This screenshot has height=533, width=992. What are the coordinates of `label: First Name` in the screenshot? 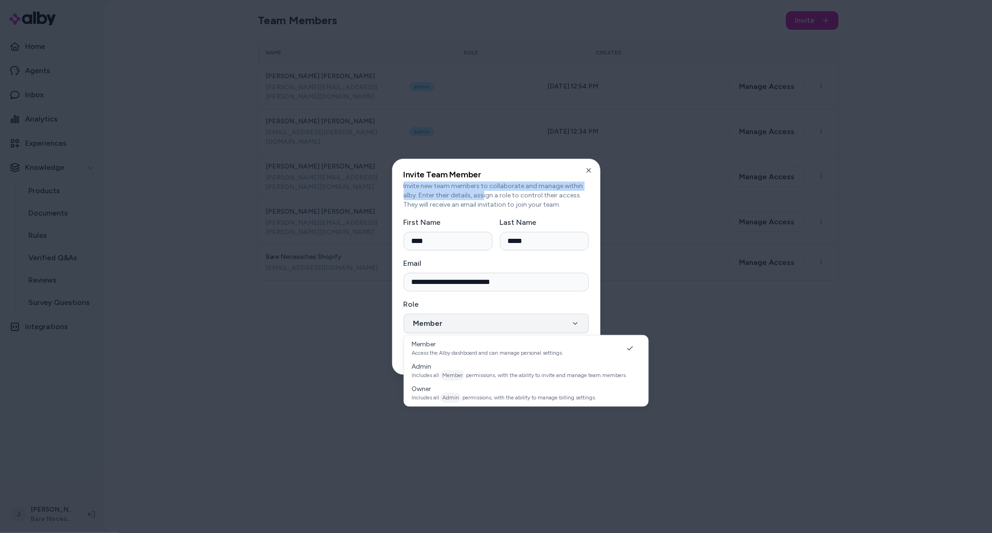 It's located at (422, 222).